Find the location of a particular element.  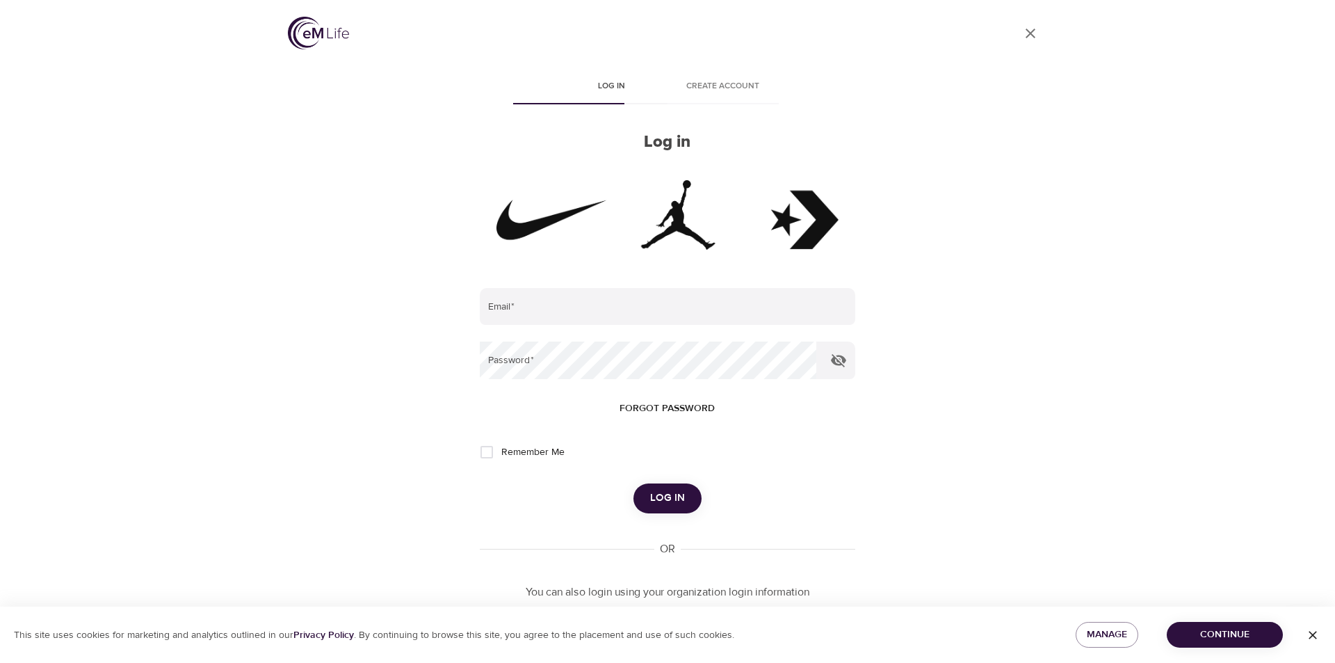

span: Continue is located at coordinates (1224, 634).